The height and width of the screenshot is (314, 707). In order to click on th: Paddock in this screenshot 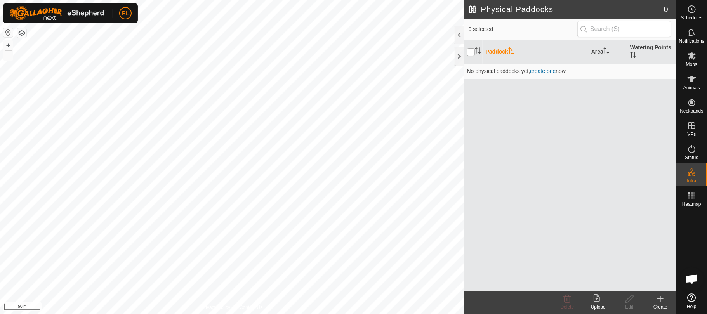, I will do `click(536, 52)`.